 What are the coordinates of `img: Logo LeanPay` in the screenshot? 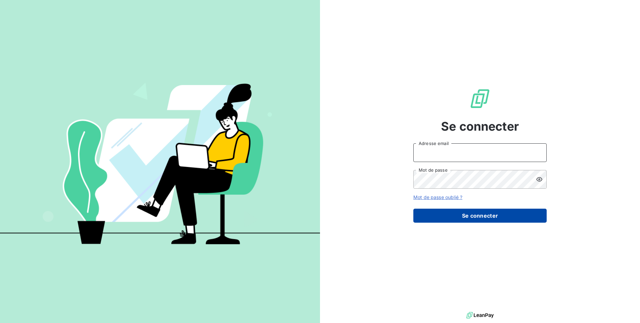 It's located at (480, 99).